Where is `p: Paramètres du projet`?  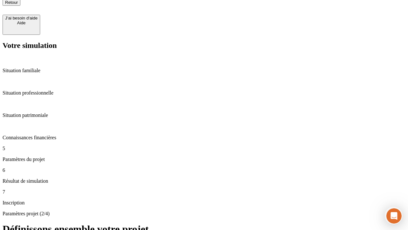 p: Paramètres du projet is located at coordinates (204, 159).